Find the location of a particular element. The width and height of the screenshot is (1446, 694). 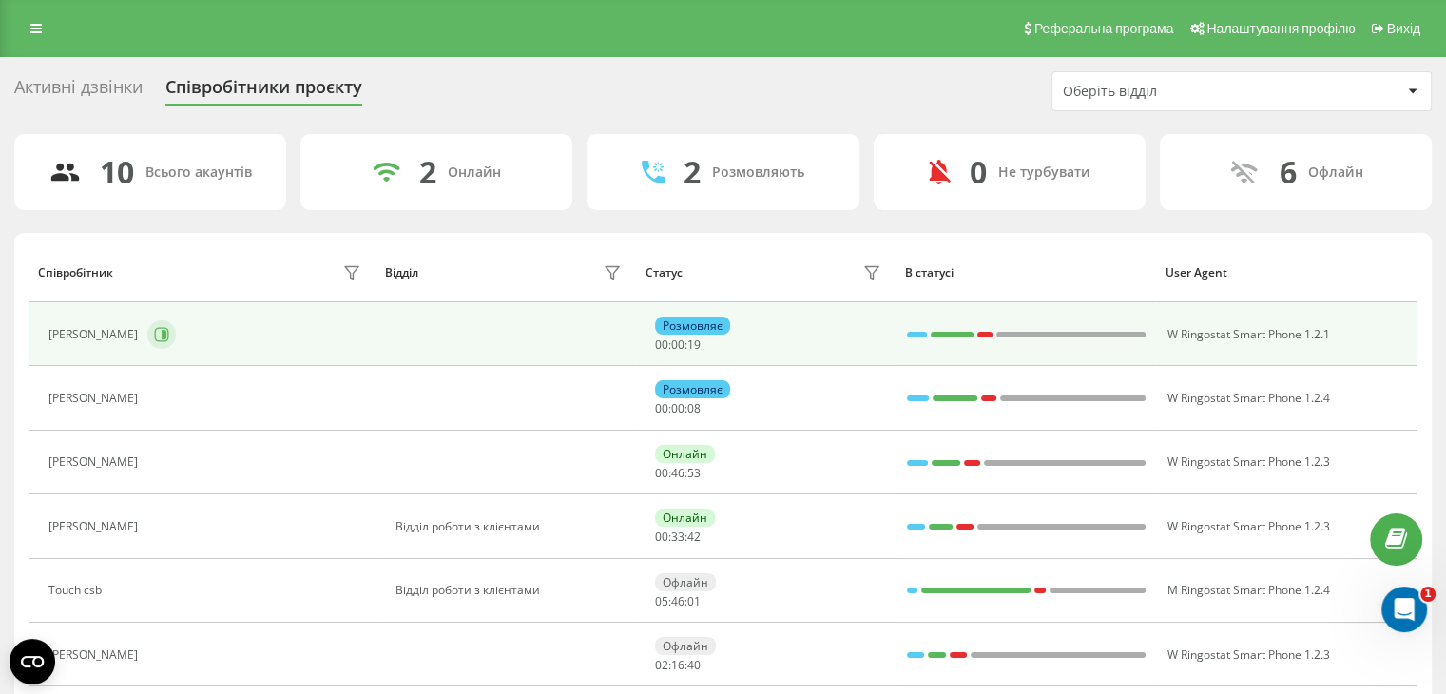

span: 05 is located at coordinates (662, 601).